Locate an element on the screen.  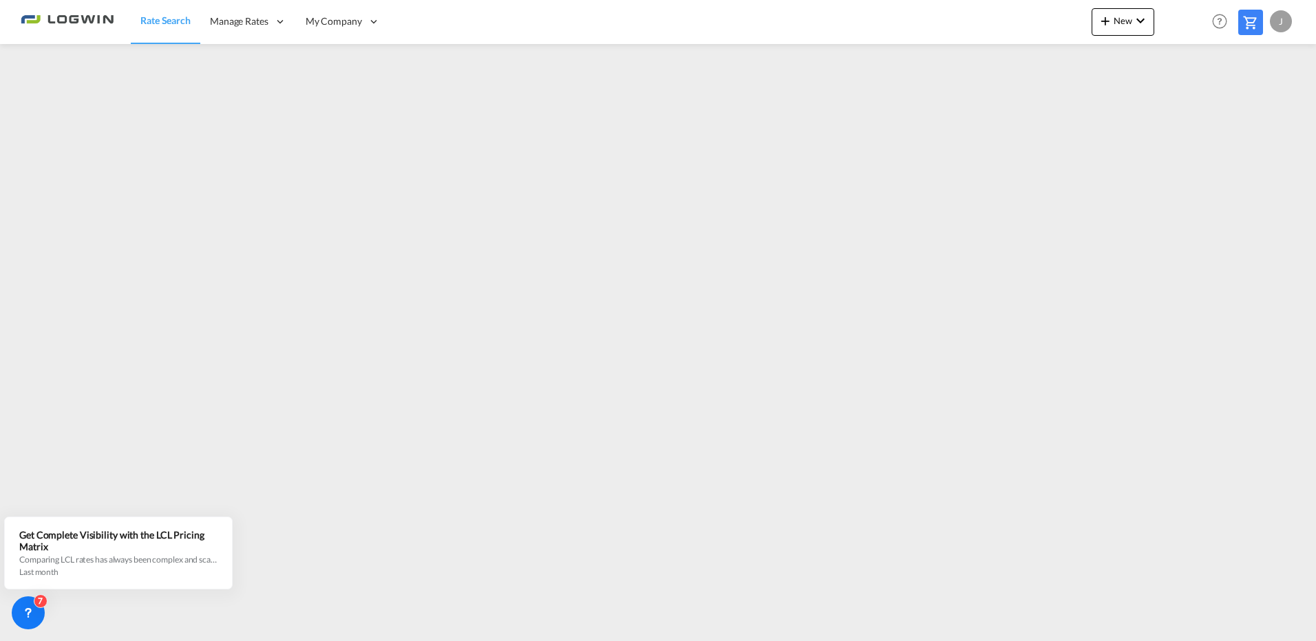
span: New is located at coordinates (1123, 21).